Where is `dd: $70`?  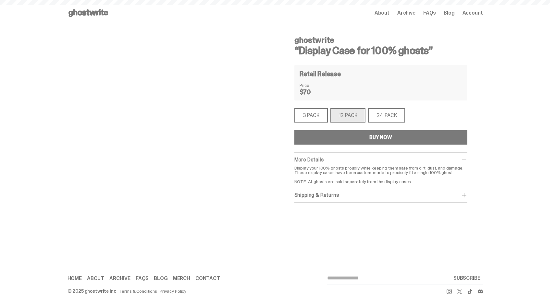
dd: $70 is located at coordinates (316, 92).